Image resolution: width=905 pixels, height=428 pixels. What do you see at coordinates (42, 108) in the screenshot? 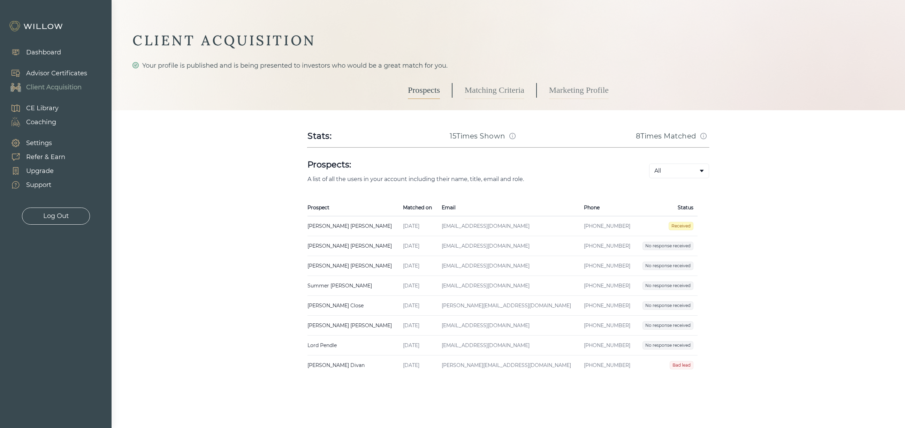
I see `div: CE Library` at bounding box center [42, 108].